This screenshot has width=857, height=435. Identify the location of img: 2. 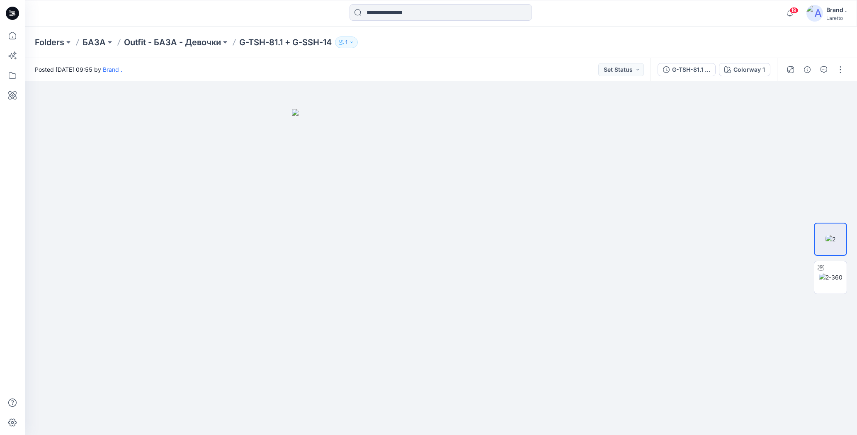
(830, 239).